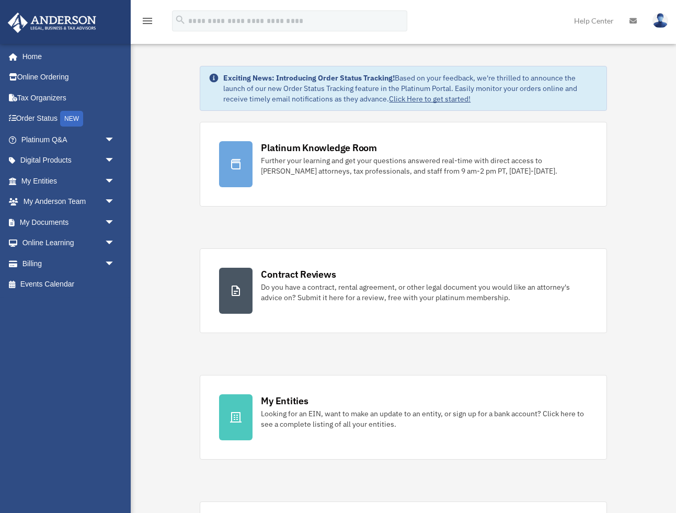 This screenshot has width=676, height=513. What do you see at coordinates (52, 22) in the screenshot?
I see `img: Anderson Advisors Platinum Portal` at bounding box center [52, 22].